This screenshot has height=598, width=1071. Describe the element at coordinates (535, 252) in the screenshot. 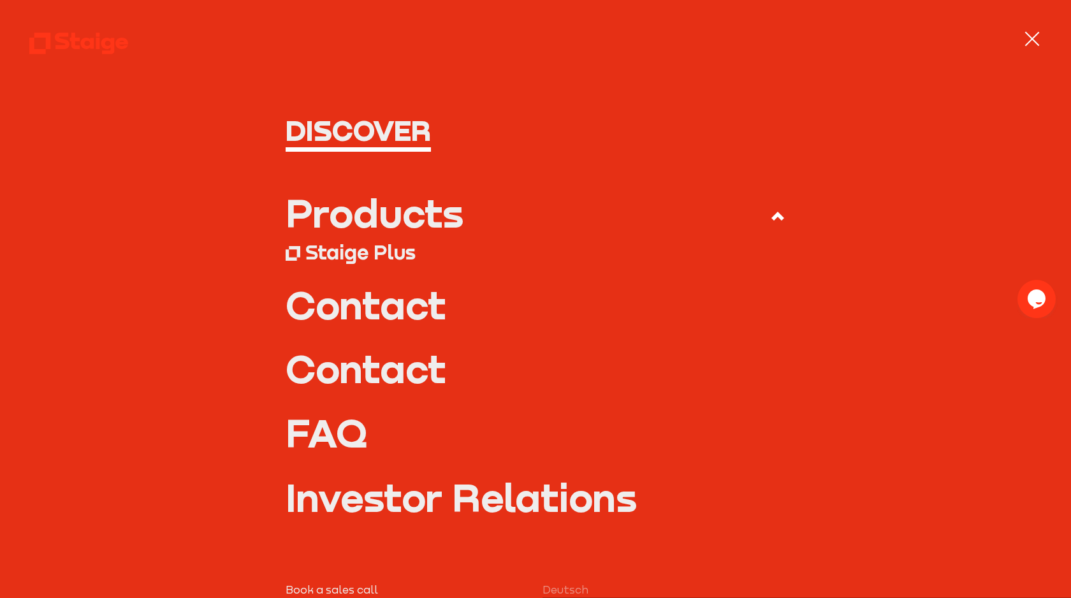

I see `a: Staige Plus` at that location.